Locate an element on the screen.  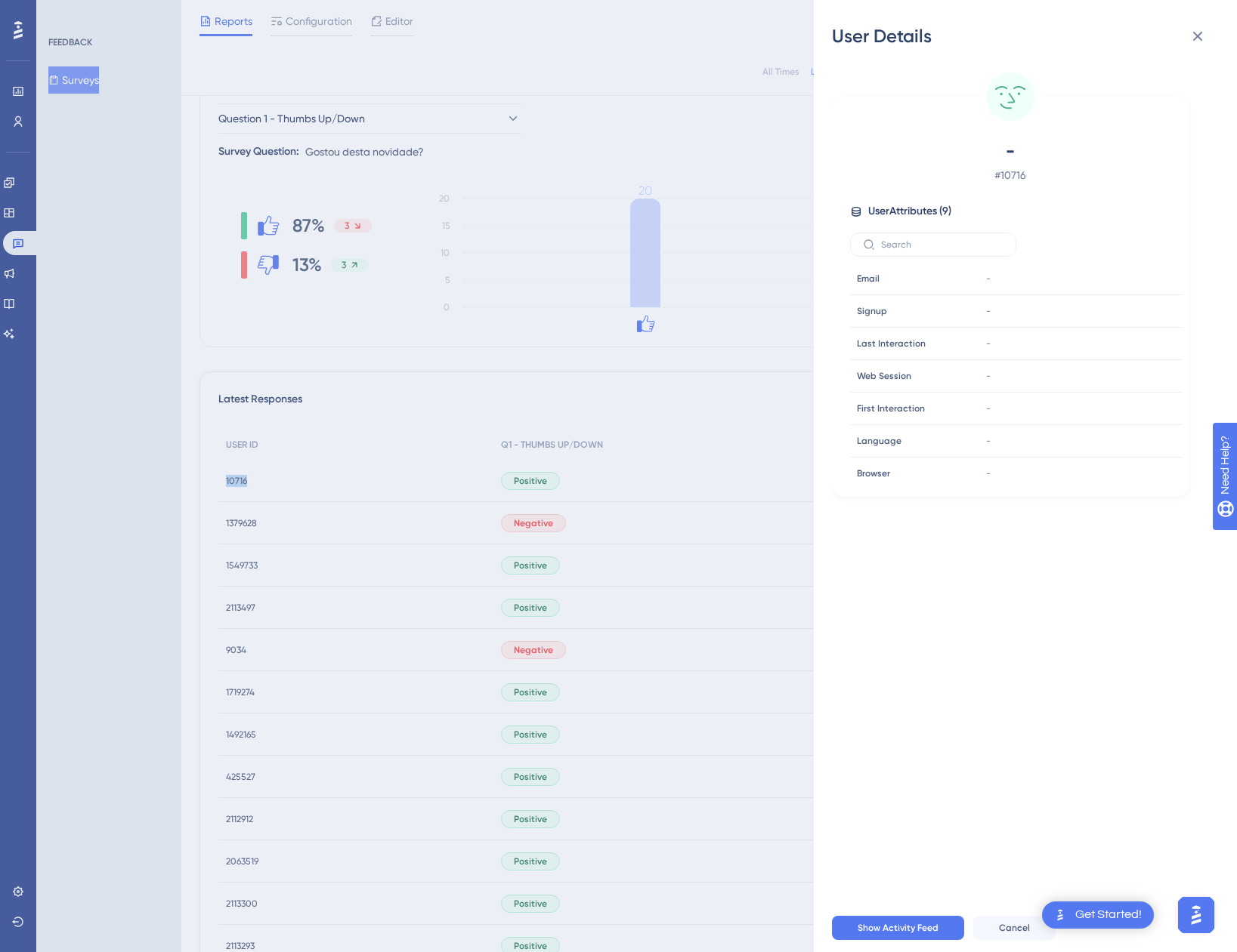
span: Show Activity Feed is located at coordinates (898, 928).